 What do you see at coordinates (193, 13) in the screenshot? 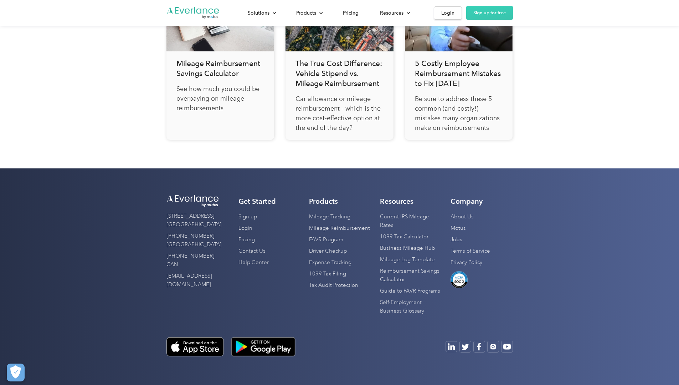
I see `a: Go to homepage` at bounding box center [193, 13].